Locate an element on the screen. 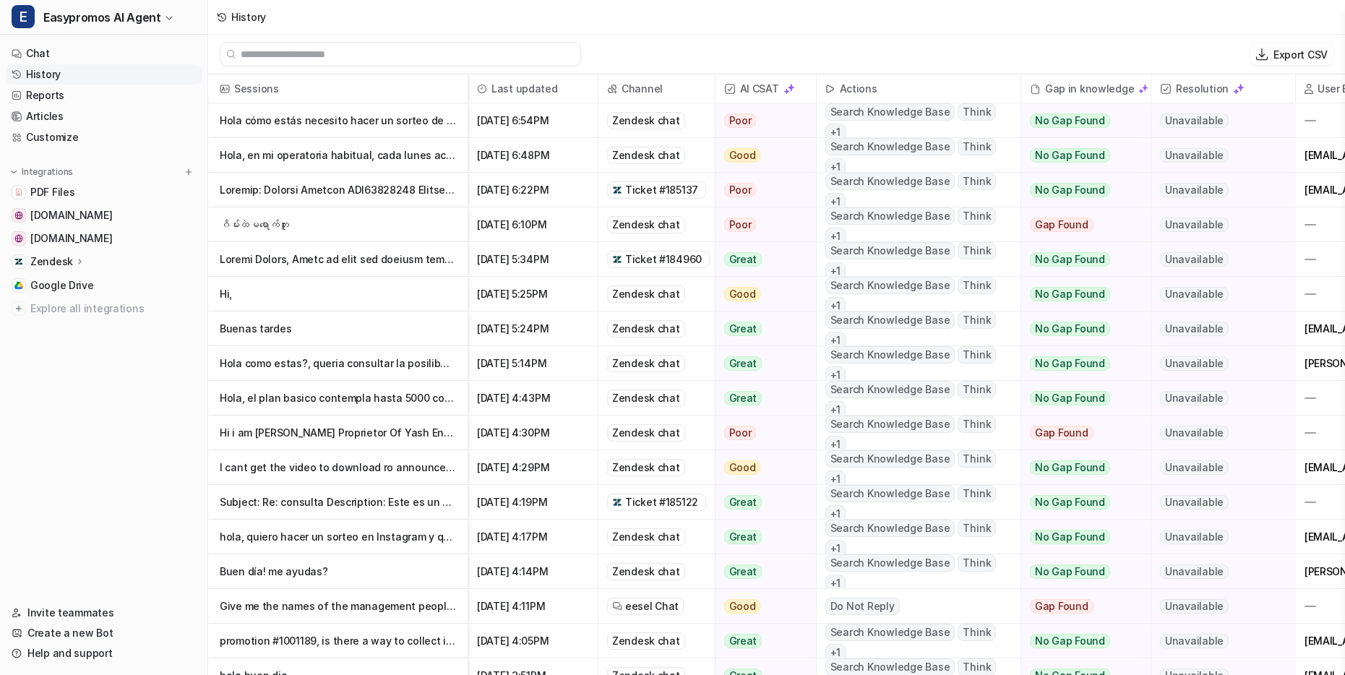 This screenshot has width=1345, height=675. p: Buen día! me ayudas? is located at coordinates (338, 572).